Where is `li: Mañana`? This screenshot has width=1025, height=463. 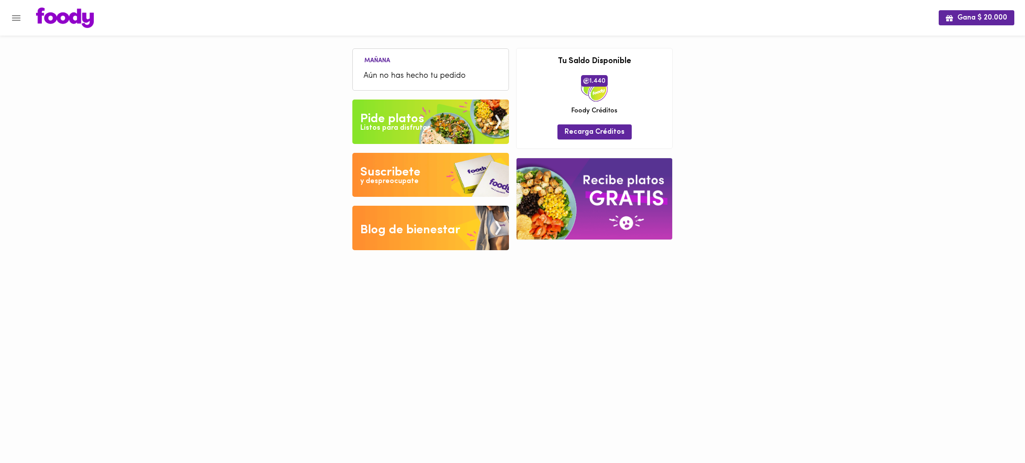
li: Mañana is located at coordinates (377, 60).